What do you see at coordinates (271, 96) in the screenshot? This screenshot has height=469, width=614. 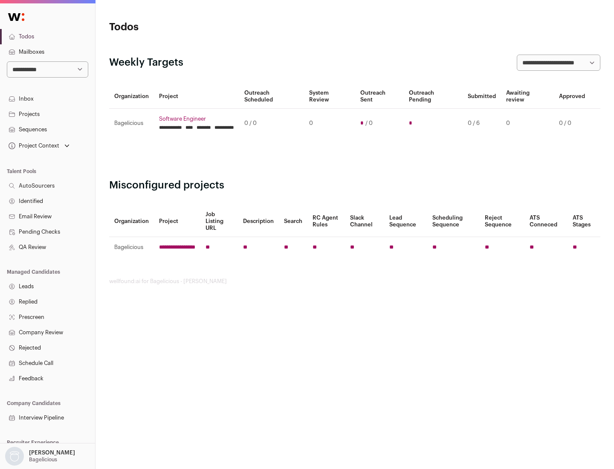 I see `th: Outreach Scheduled` at bounding box center [271, 96].